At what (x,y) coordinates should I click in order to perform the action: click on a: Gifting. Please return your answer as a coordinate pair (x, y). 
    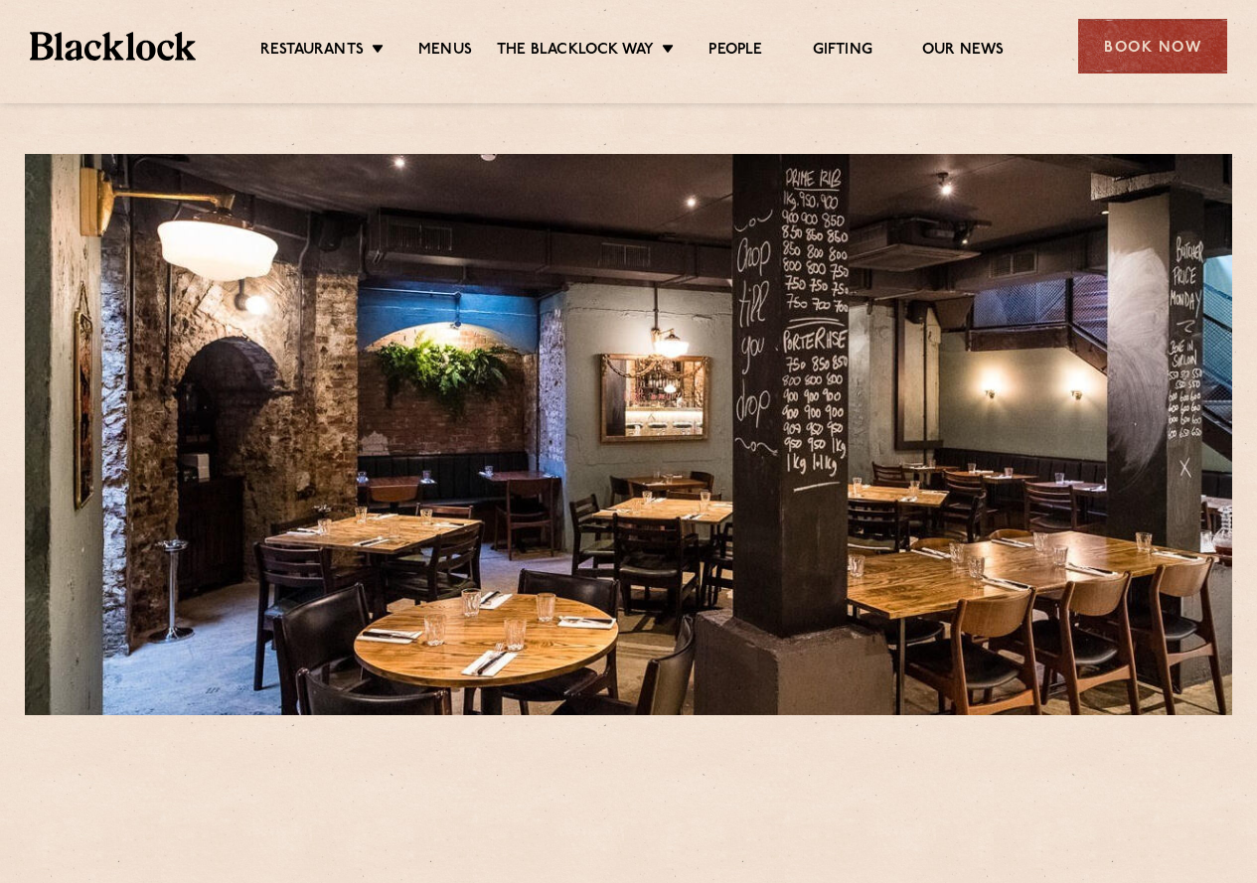
    Looking at the image, I should click on (842, 52).